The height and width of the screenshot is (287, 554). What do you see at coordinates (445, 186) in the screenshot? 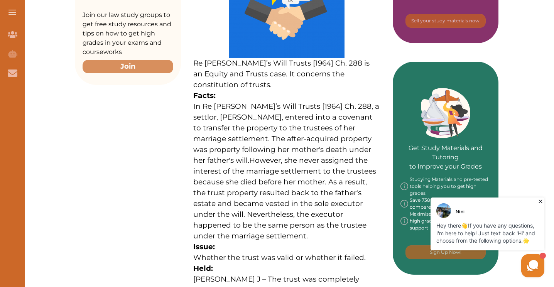
I see `div: Studying Materials and pre-tested tools helping you to get high grades` at bounding box center [445, 186].